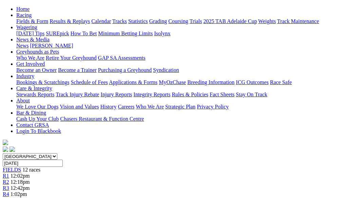 The width and height of the screenshot is (337, 198). Describe the element at coordinates (70, 21) in the screenshot. I see `a: Results & Replays` at that location.